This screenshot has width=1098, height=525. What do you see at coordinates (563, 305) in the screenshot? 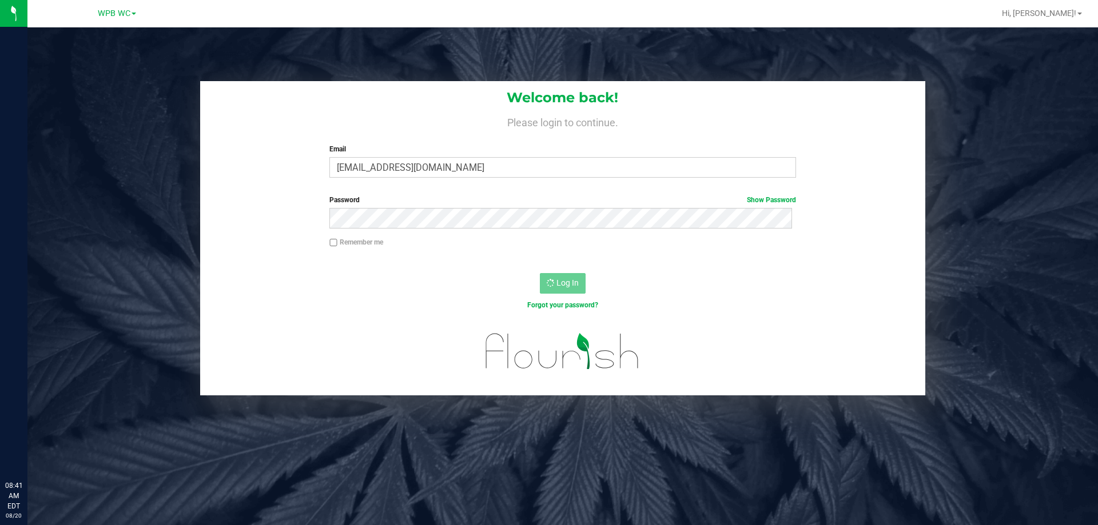
I see `a: Forgot your password?` at bounding box center [563, 305].